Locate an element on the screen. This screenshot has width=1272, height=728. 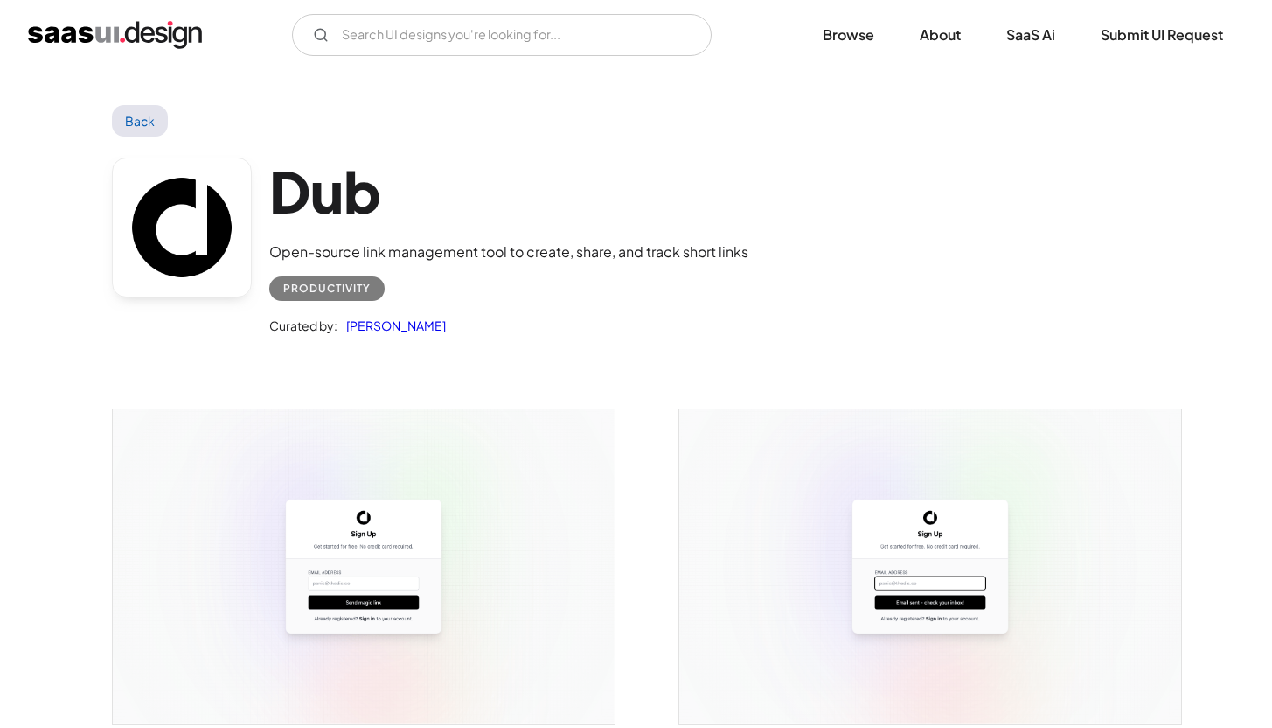
a: Browse is located at coordinates (848, 35).